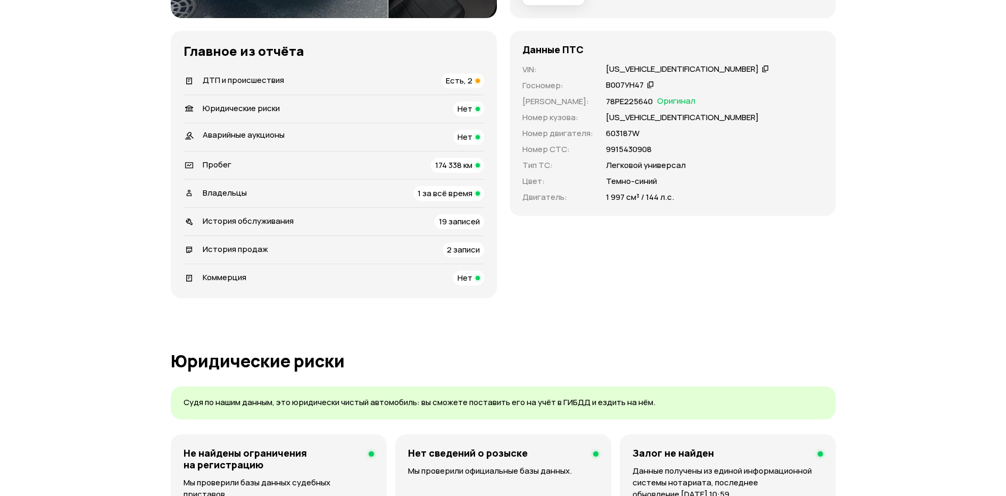 This screenshot has height=496, width=1006. Describe the element at coordinates (235, 249) in the screenshot. I see `span: История продаж` at that location.